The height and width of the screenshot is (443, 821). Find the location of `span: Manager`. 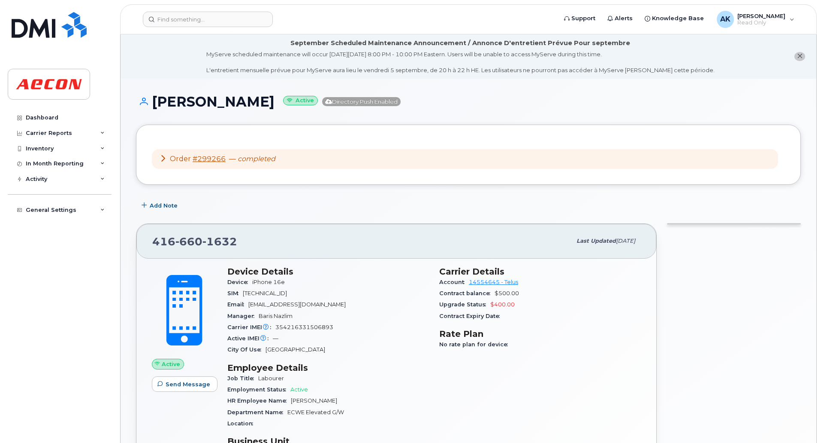

span: Manager is located at coordinates (243, 315).